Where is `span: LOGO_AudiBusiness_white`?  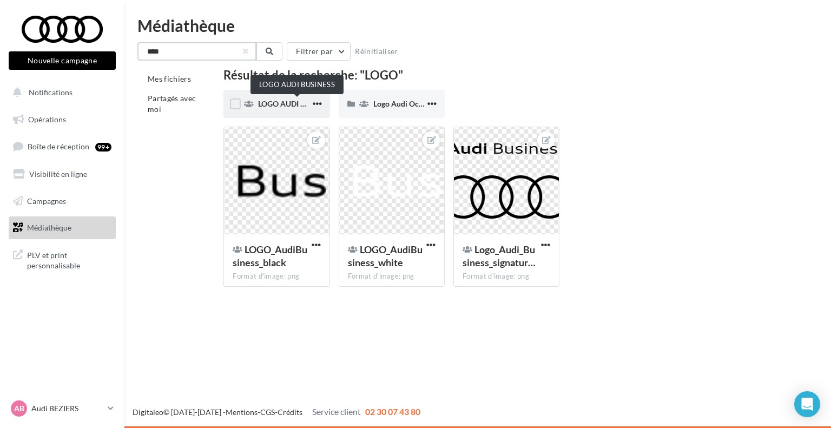 span: LOGO_AudiBusiness_white is located at coordinates (385, 256).